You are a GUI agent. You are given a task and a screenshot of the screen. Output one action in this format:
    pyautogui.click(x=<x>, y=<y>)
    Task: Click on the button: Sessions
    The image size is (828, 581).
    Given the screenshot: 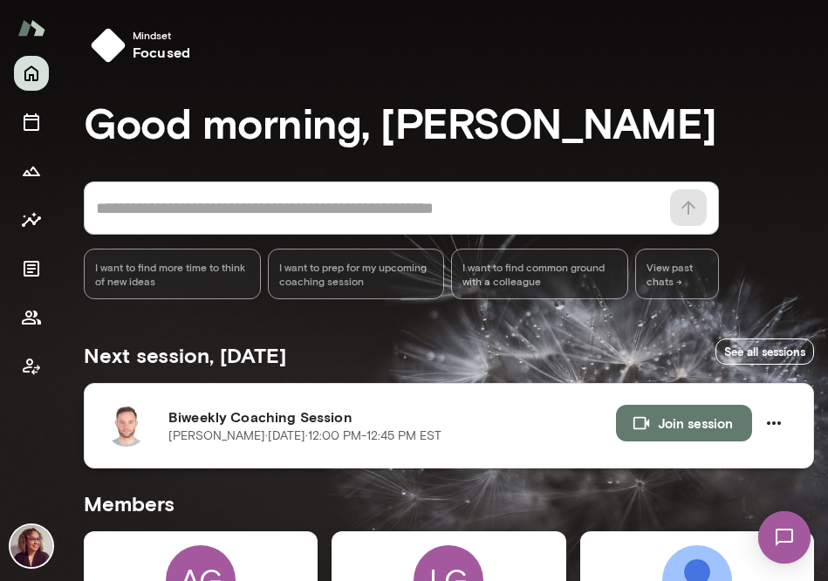 What is the action you would take?
    pyautogui.click(x=31, y=122)
    